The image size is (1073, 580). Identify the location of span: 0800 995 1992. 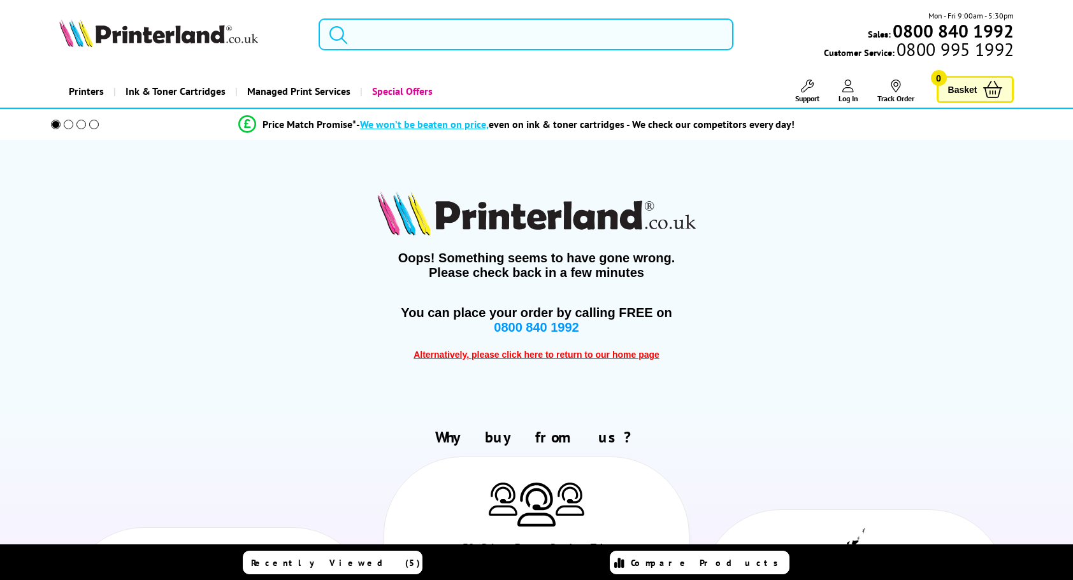
(953, 49).